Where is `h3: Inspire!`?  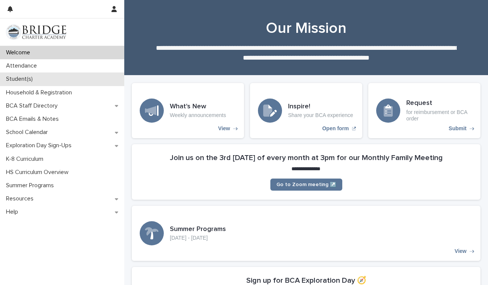 h3: Inspire! is located at coordinates (321, 107).